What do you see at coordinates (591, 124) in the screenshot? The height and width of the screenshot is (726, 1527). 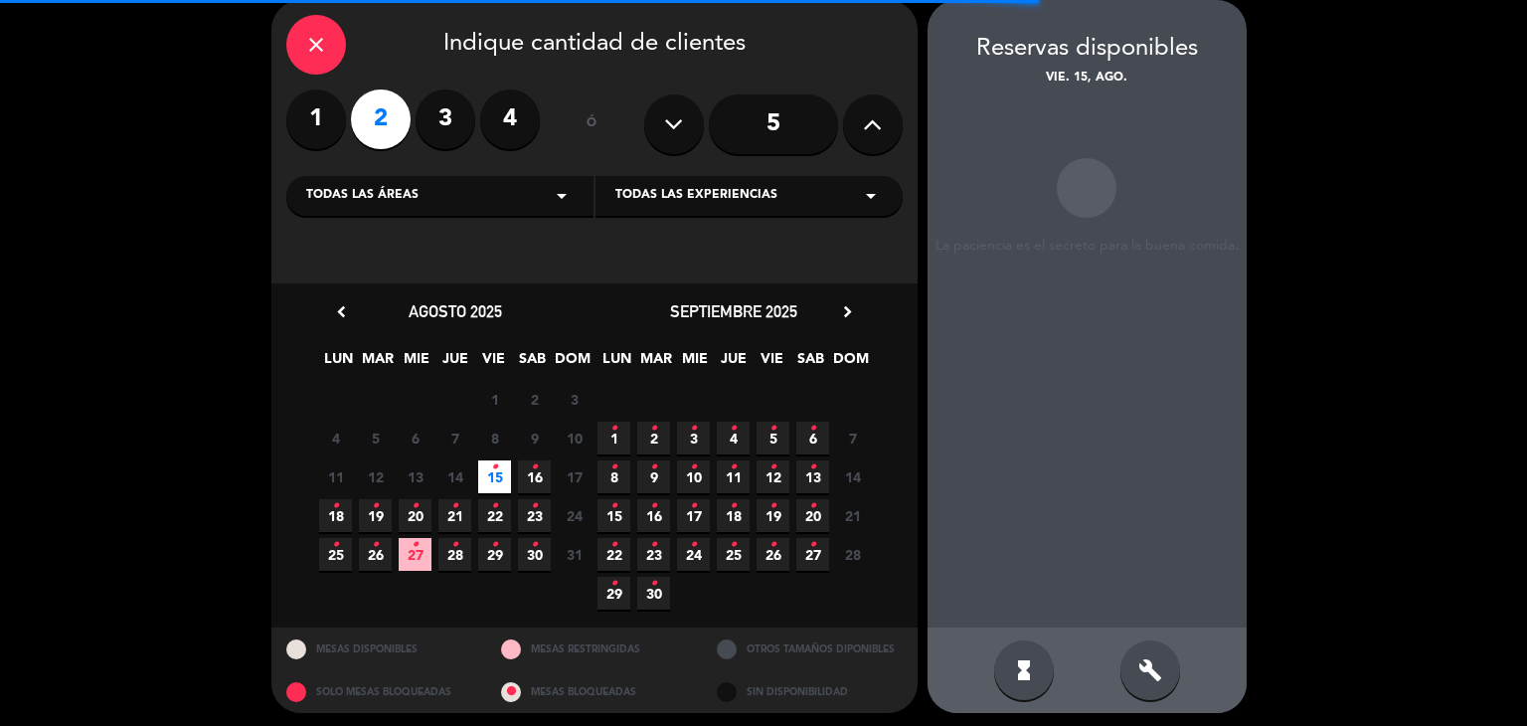 I see `div: ó` at bounding box center [591, 124].